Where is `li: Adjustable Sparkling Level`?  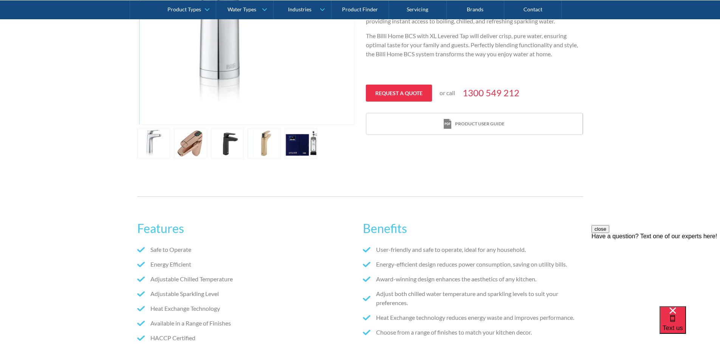
li: Adjustable Sparkling Level is located at coordinates (247, 294).